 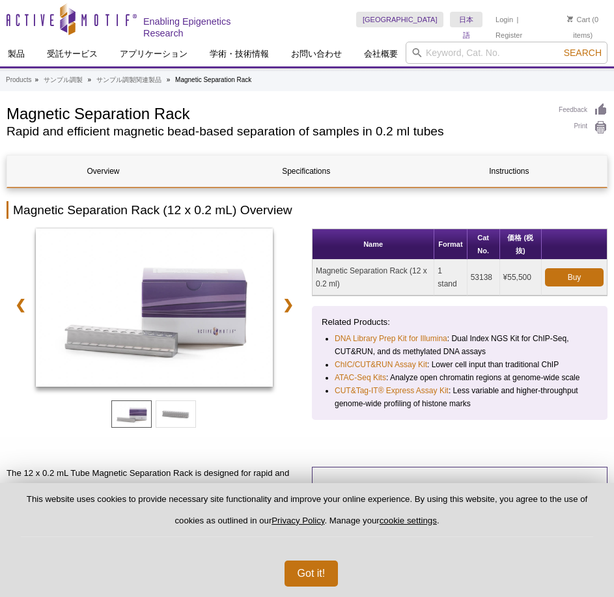 What do you see at coordinates (484, 244) in the screenshot?
I see `th: Cat No.` at bounding box center [484, 244].